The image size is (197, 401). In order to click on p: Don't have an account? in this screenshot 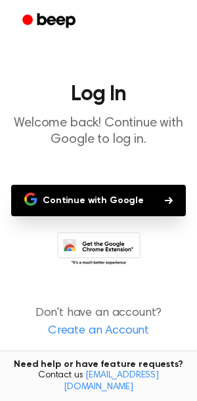, I will do `click(98, 323)`.